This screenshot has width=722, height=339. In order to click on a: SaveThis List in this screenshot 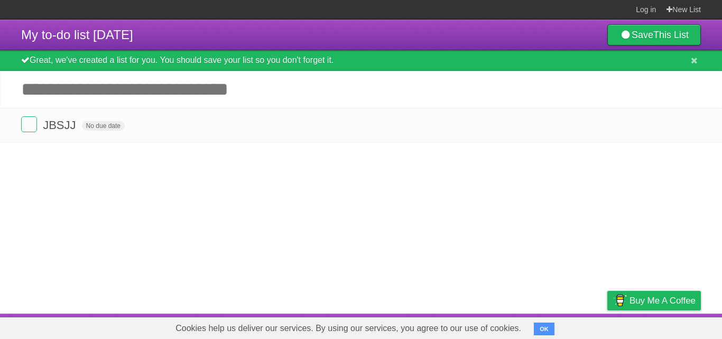, I will do `click(654, 35)`.